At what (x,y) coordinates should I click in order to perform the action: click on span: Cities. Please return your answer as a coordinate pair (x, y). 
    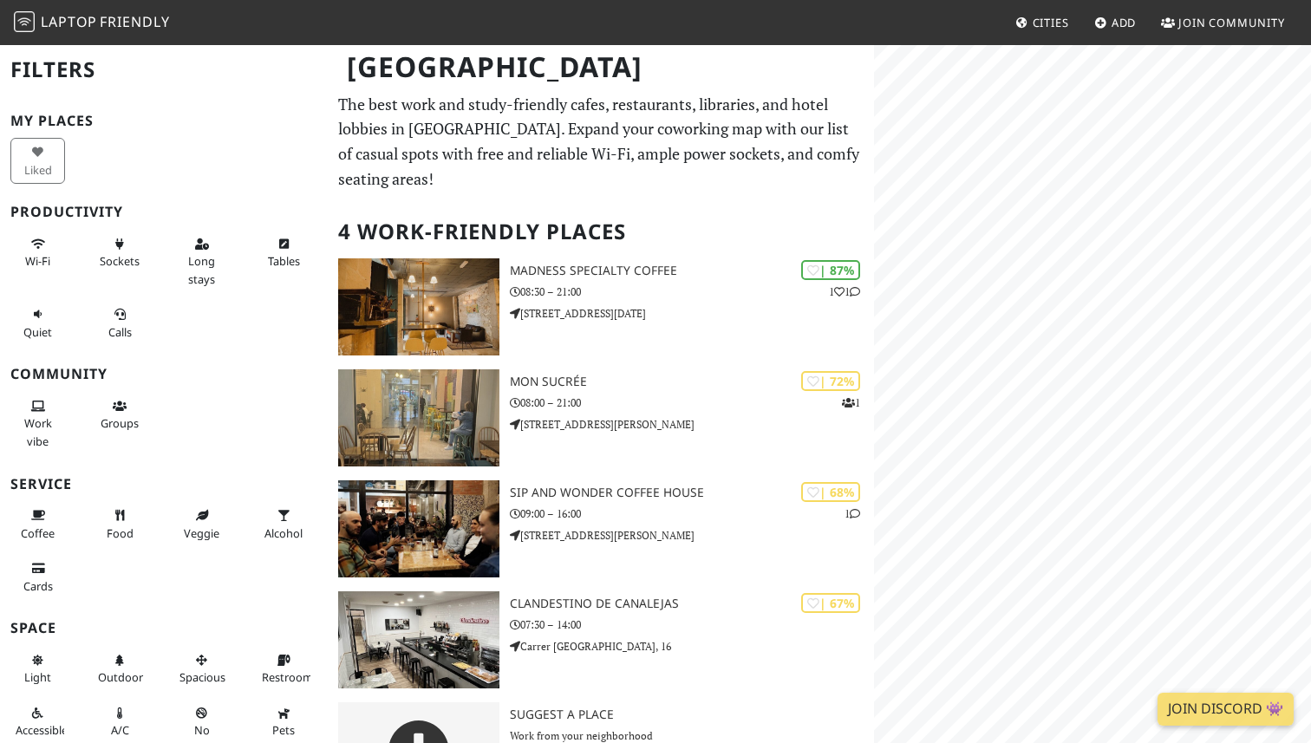
    Looking at the image, I should click on (1051, 23).